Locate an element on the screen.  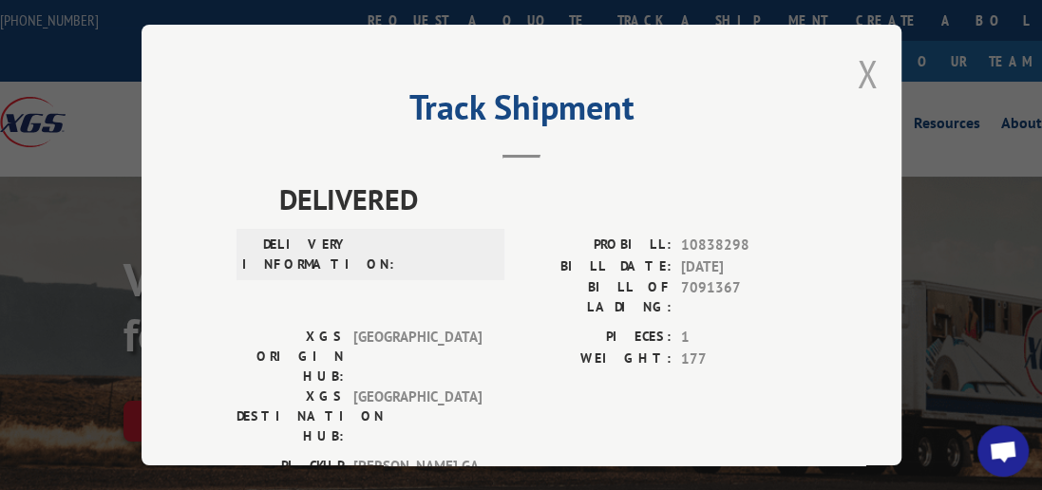
label: PROBILL: is located at coordinates (597, 245).